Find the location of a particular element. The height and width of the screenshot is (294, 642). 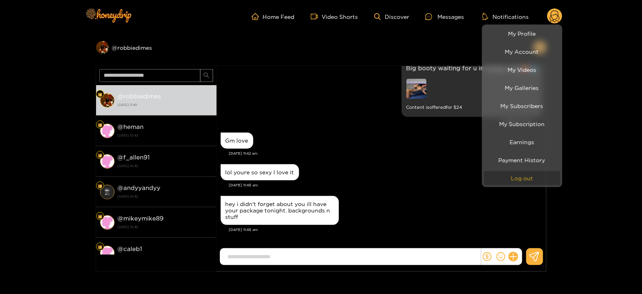

button: Log out is located at coordinates (522, 178).